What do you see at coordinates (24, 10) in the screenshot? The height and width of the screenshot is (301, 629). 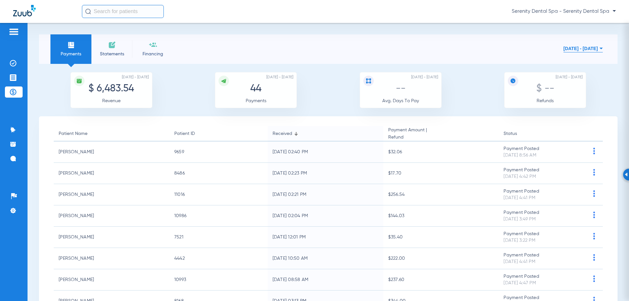 I see `img: Zuub Logo` at bounding box center [24, 10].